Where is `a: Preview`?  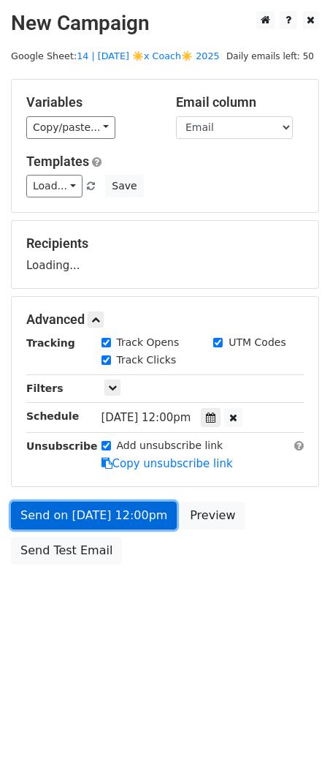
a: Preview is located at coordinates (213, 515).